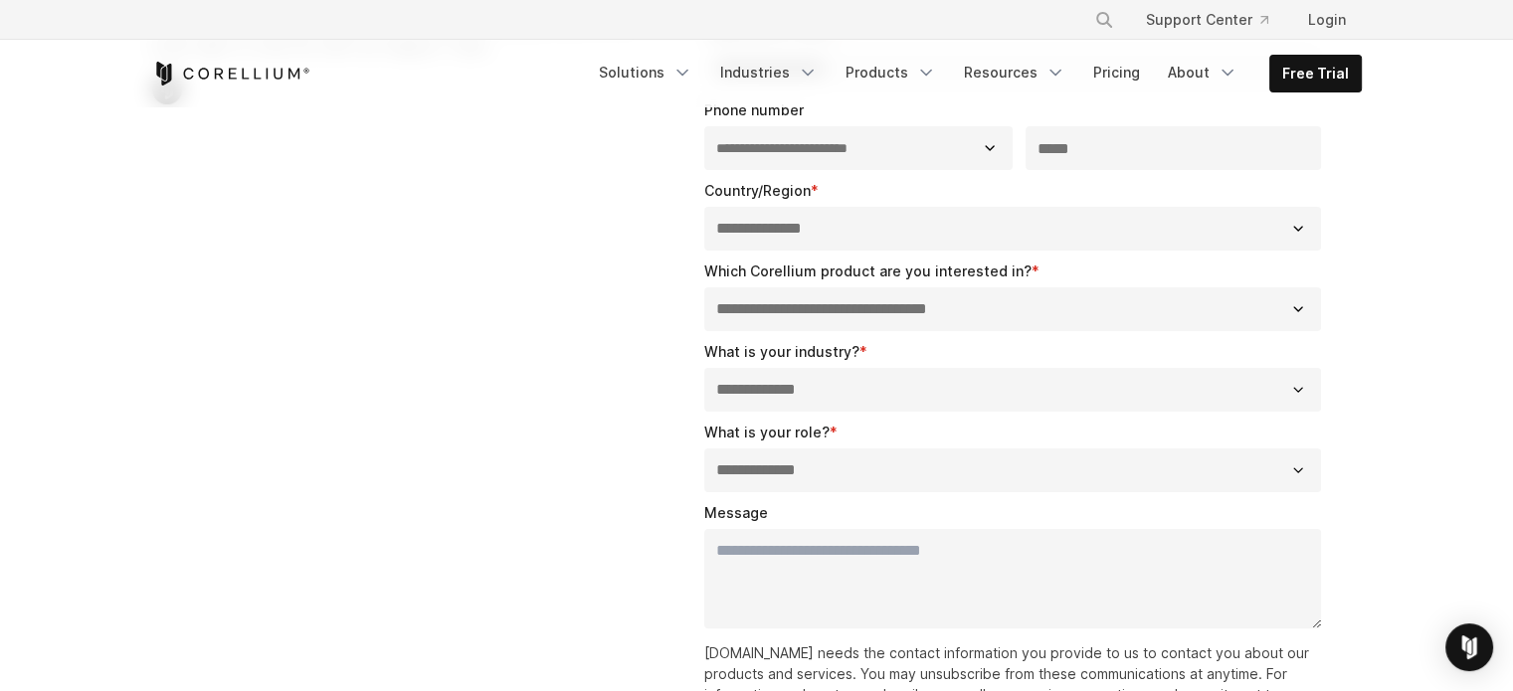  What do you see at coordinates (1315, 74) in the screenshot?
I see `a: Free Trial` at bounding box center [1315, 74].